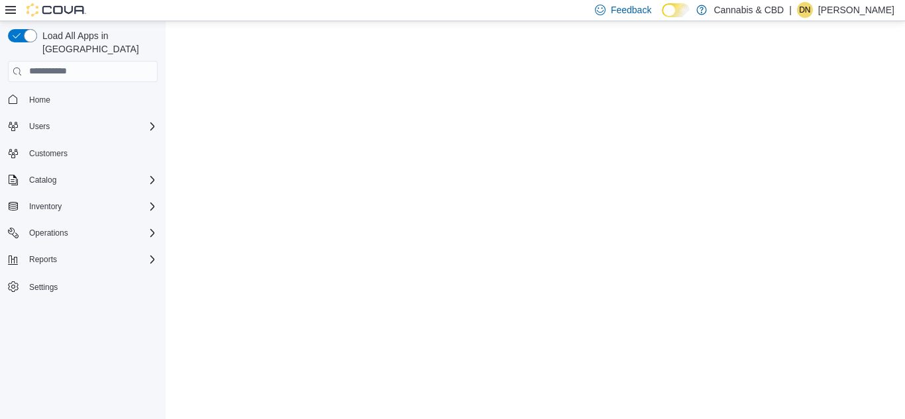  Describe the element at coordinates (804, 10) in the screenshot. I see `span: DN` at that location.